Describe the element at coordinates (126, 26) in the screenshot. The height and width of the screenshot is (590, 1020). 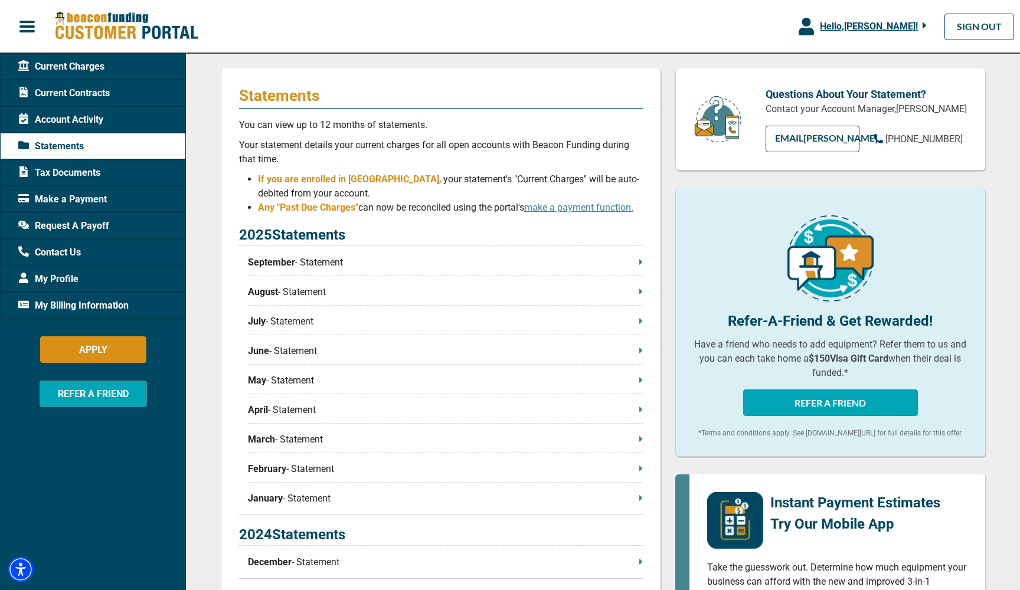
I see `img: Beacon Funding Customer Portal Logo` at that location.